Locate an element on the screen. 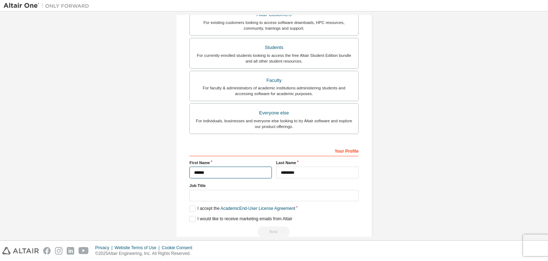 Image resolution: width=548 pixels, height=261 pixels. img: instagram.svg is located at coordinates (59, 250).